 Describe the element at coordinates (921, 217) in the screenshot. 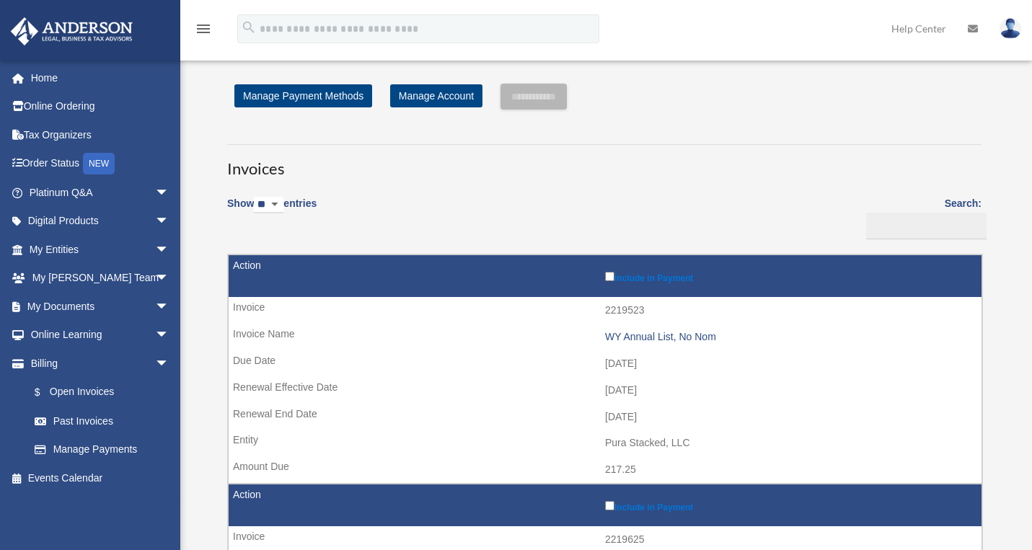

I see `label: Search:` at that location.